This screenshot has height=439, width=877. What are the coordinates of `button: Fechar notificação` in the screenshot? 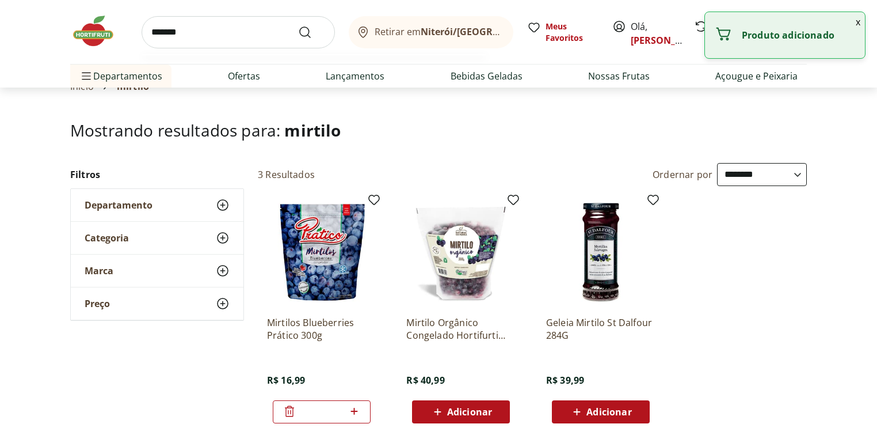 It's located at (858, 22).